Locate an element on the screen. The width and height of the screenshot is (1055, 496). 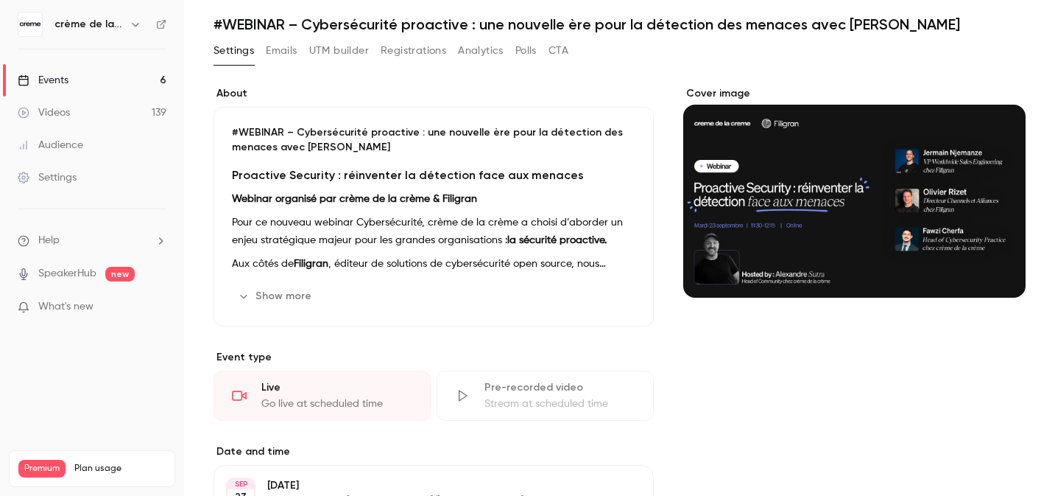
span: Help is located at coordinates (49, 240).